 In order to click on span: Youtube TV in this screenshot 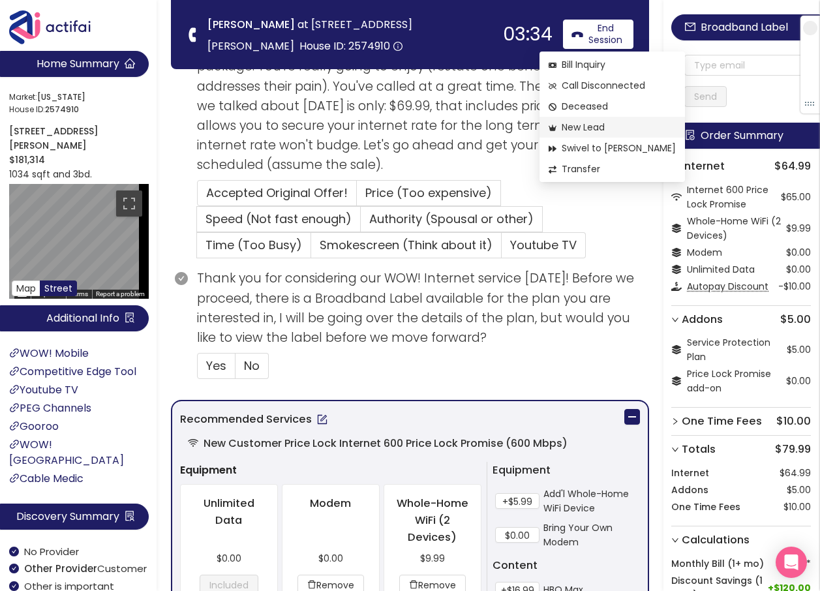, I will do `click(543, 245)`.